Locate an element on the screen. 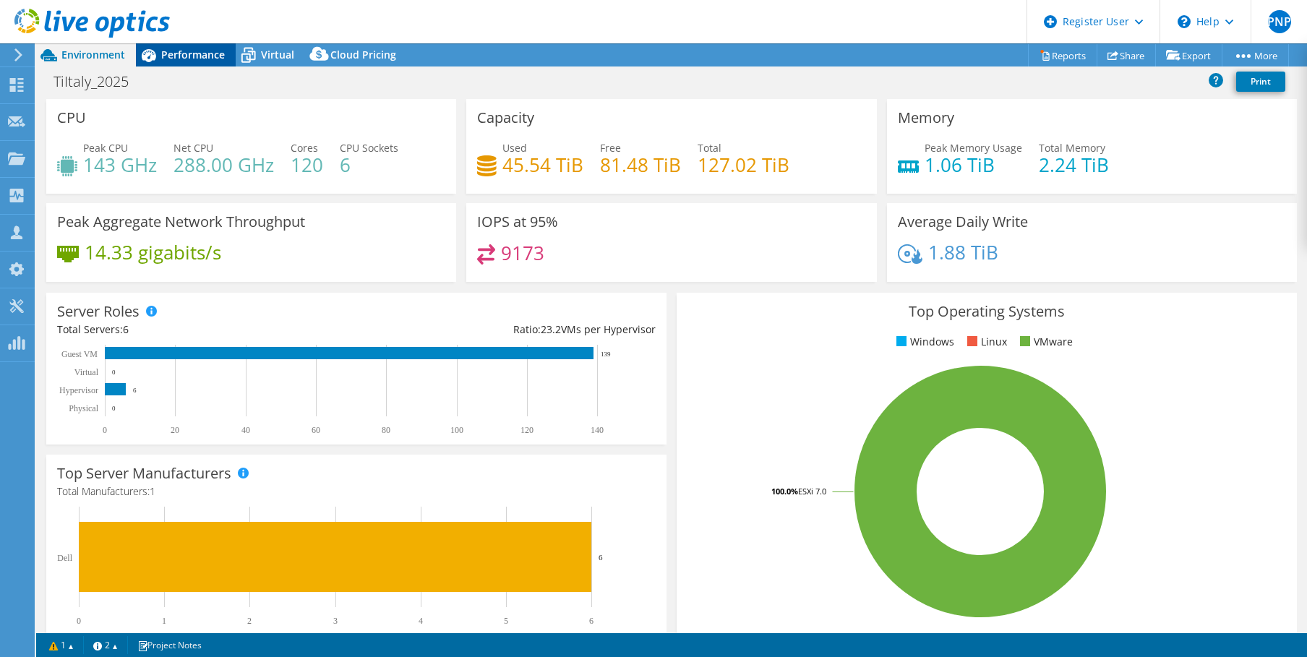 This screenshot has width=1307, height=657. h3: CPU is located at coordinates (72, 118).